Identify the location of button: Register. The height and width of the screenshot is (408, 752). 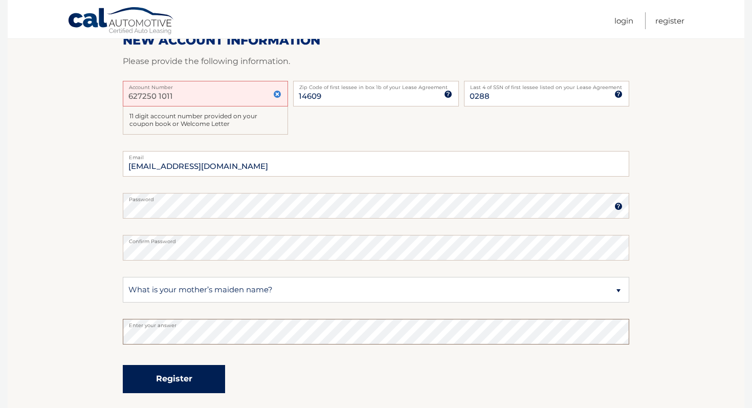
(174, 378).